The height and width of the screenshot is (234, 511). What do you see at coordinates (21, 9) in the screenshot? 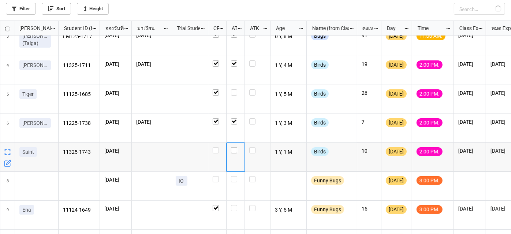
I see `a: Filter` at bounding box center [21, 9].